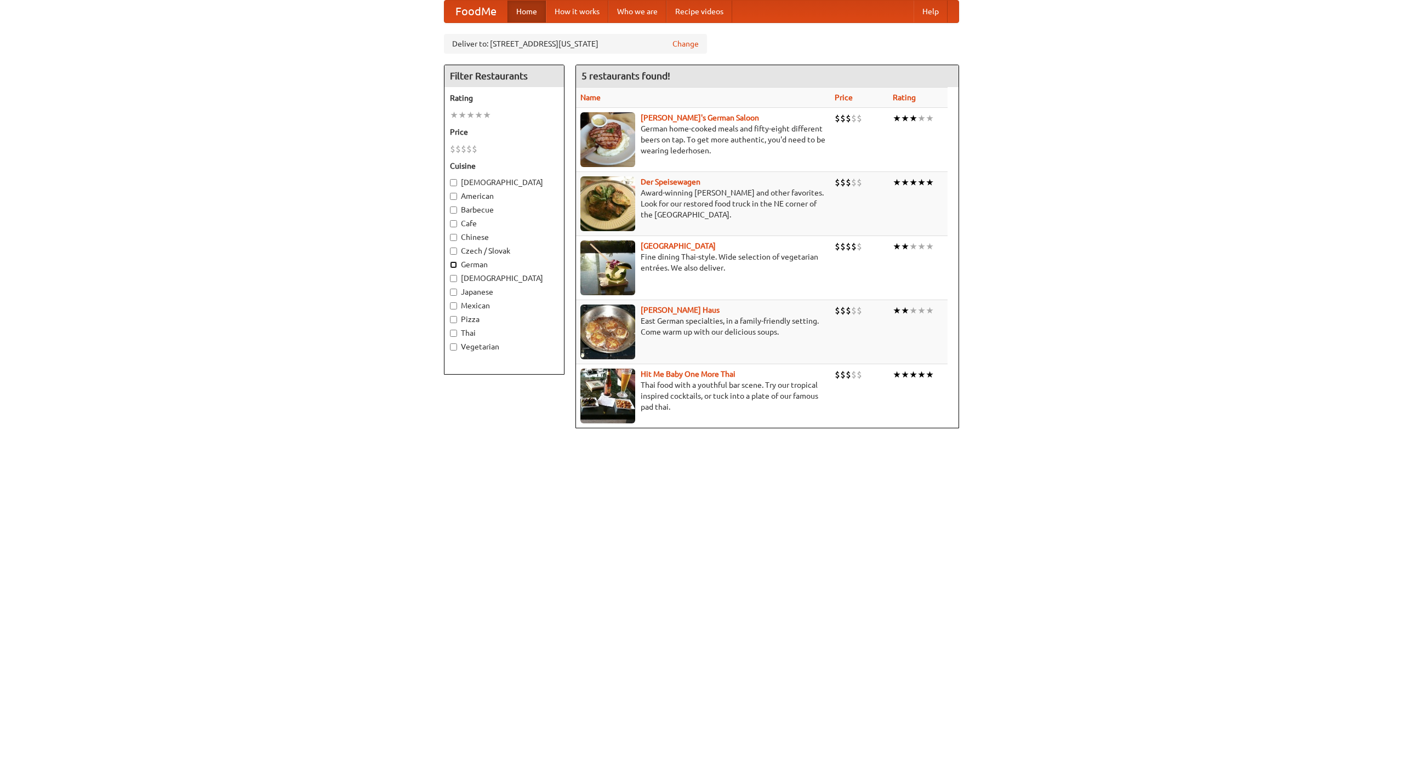 The width and height of the screenshot is (1403, 775). Describe the element at coordinates (686, 44) in the screenshot. I see `a: Change` at that location.